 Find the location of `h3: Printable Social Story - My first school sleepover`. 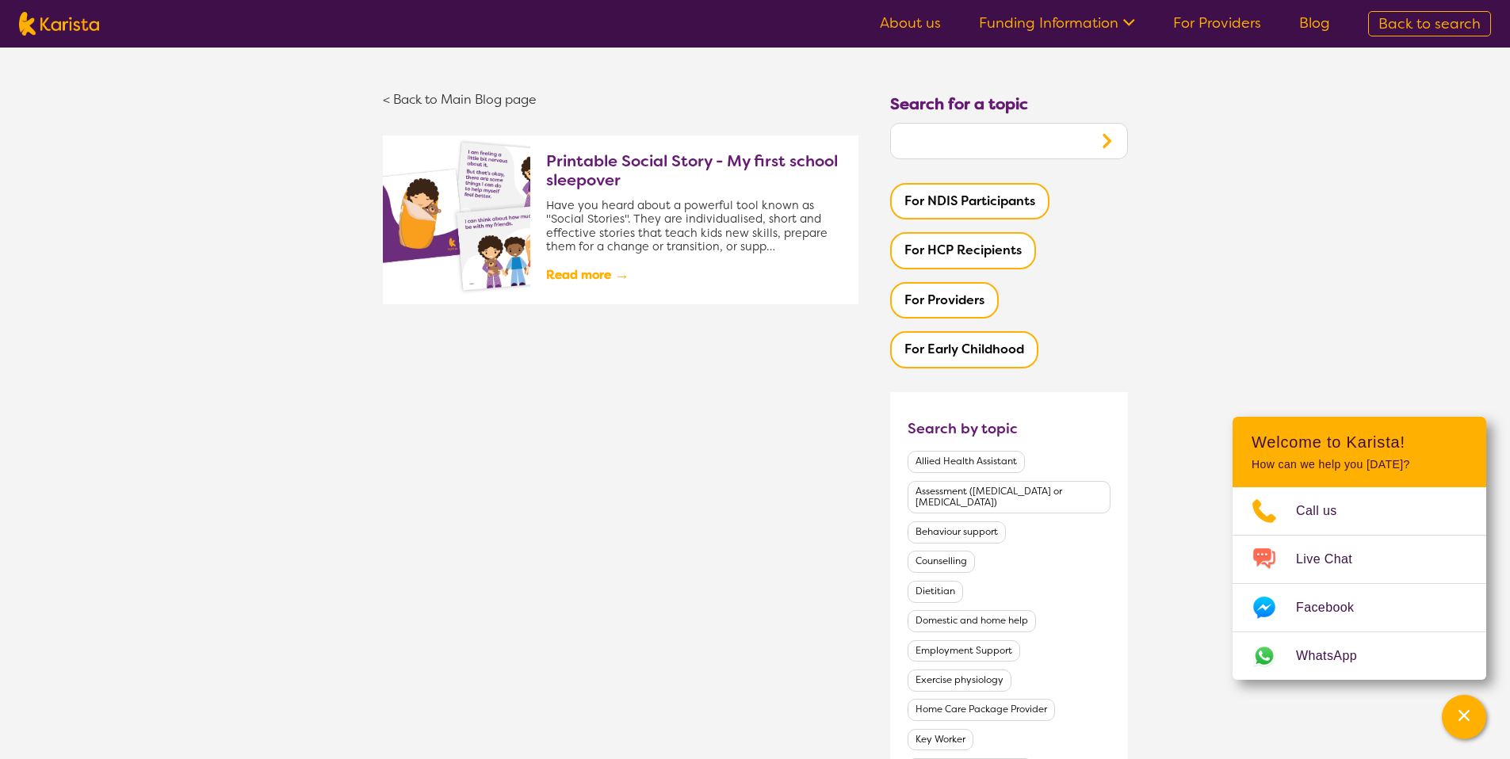

h3: Printable Social Story - My first school sleepover is located at coordinates (694, 170).